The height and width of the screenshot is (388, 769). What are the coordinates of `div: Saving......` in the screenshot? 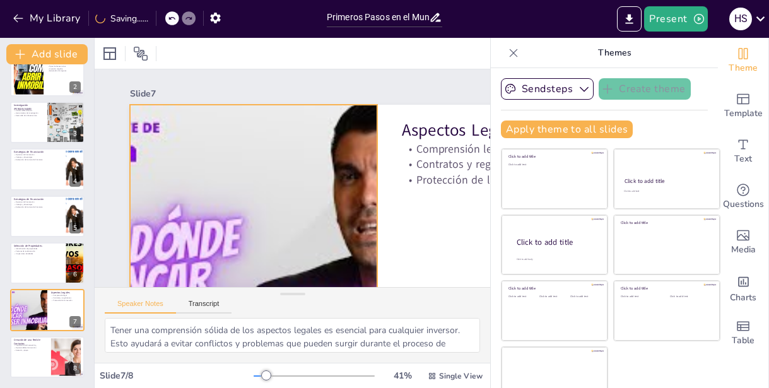 It's located at (122, 18).